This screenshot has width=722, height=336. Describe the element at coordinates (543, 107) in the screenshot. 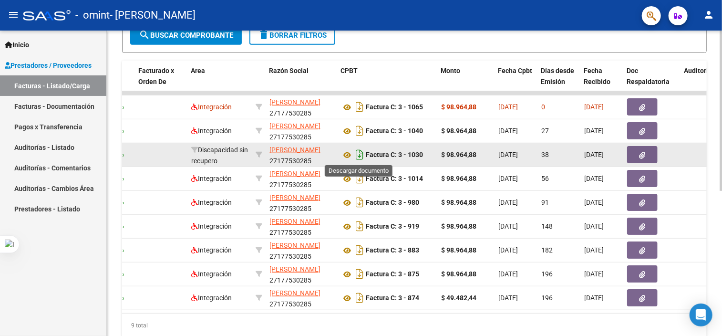

I see `span: 0` at that location.